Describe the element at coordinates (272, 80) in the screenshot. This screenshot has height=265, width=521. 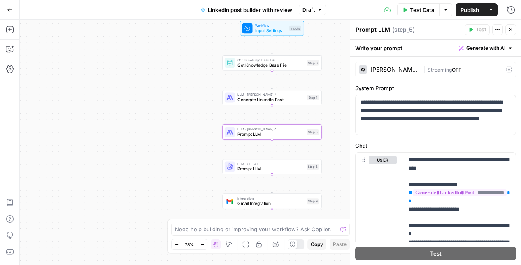
I see `g: Edge from step_8 to step_1` at that location.